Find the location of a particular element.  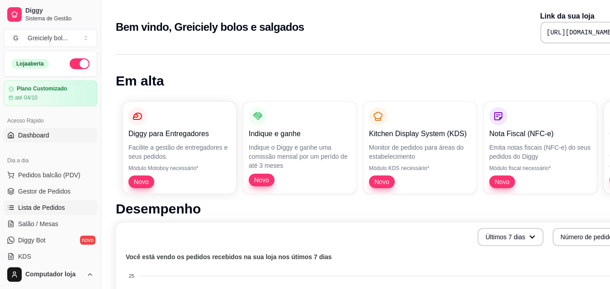

span: Computador loja is located at coordinates (54, 274).